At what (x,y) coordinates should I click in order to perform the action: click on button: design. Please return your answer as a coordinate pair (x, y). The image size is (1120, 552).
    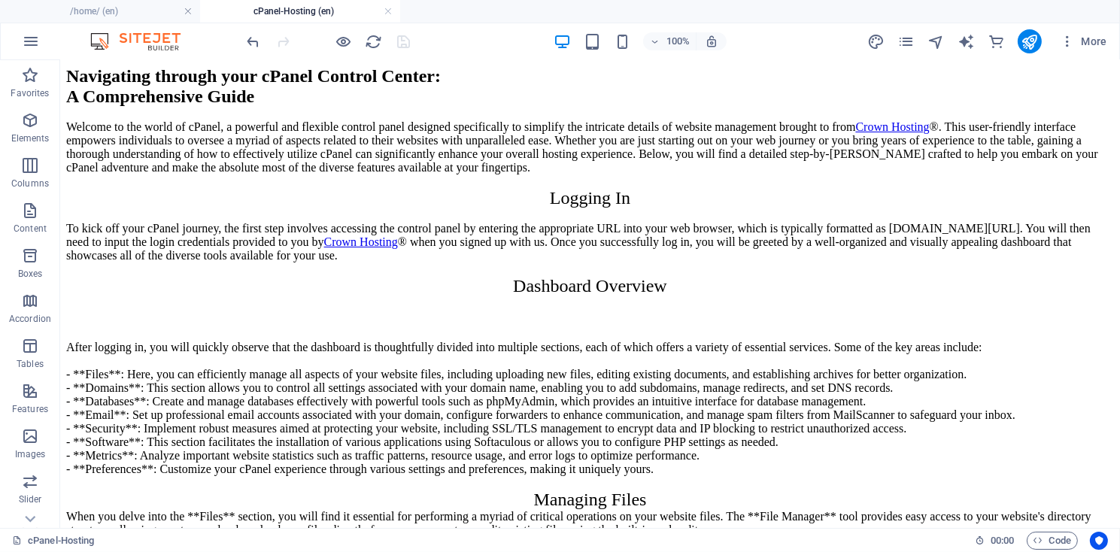
    Looking at the image, I should click on (876, 41).